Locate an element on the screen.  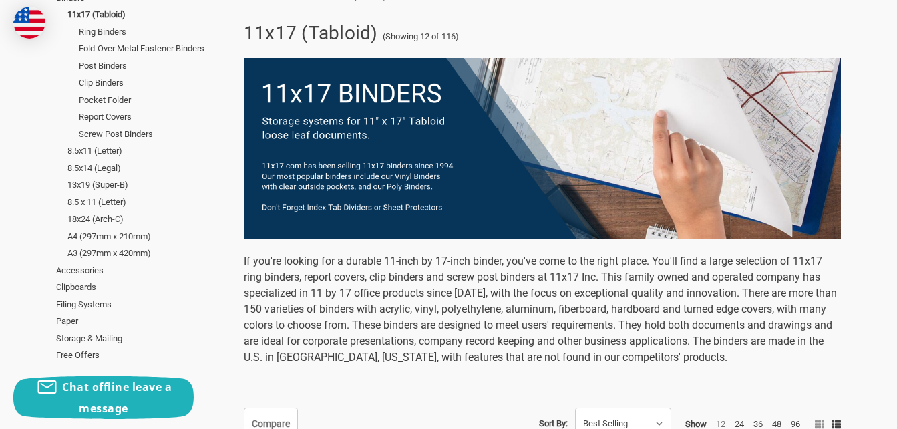
a: 96 is located at coordinates (795, 423).